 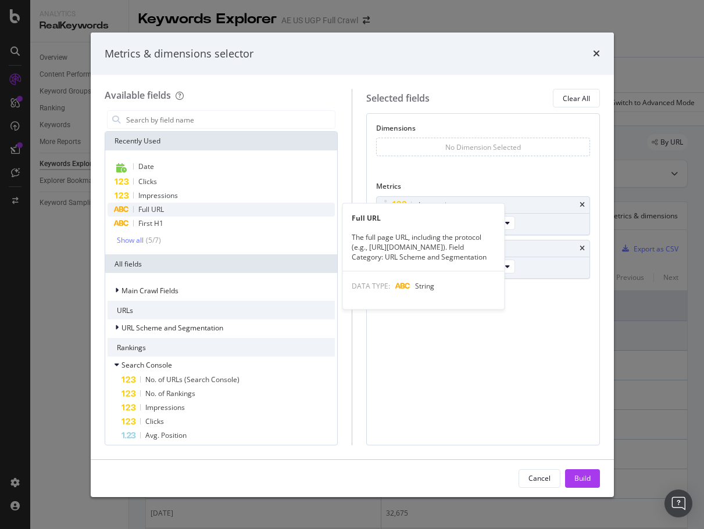 What do you see at coordinates (172, 328) in the screenshot?
I see `span: URL Scheme and Segmentation` at bounding box center [172, 328].